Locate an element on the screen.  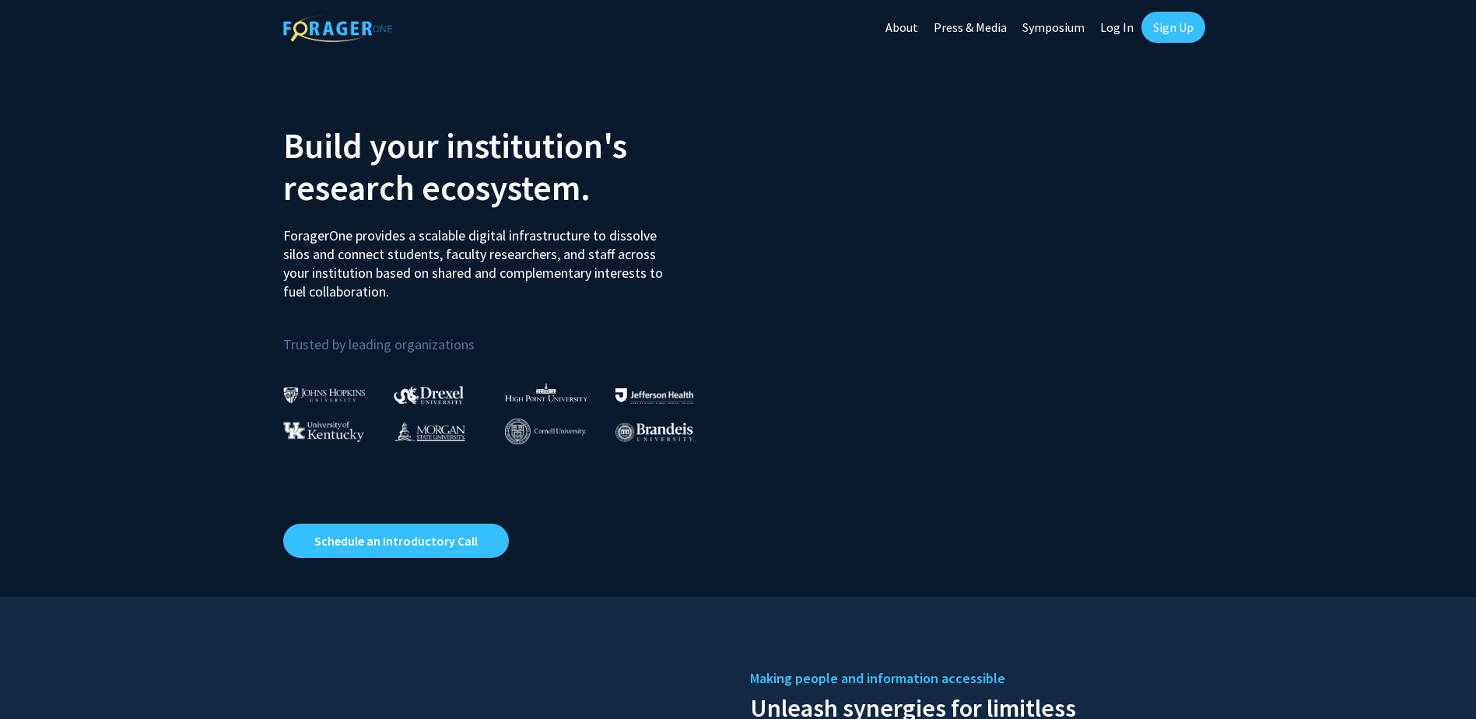
img: Cornell University is located at coordinates (545, 431).